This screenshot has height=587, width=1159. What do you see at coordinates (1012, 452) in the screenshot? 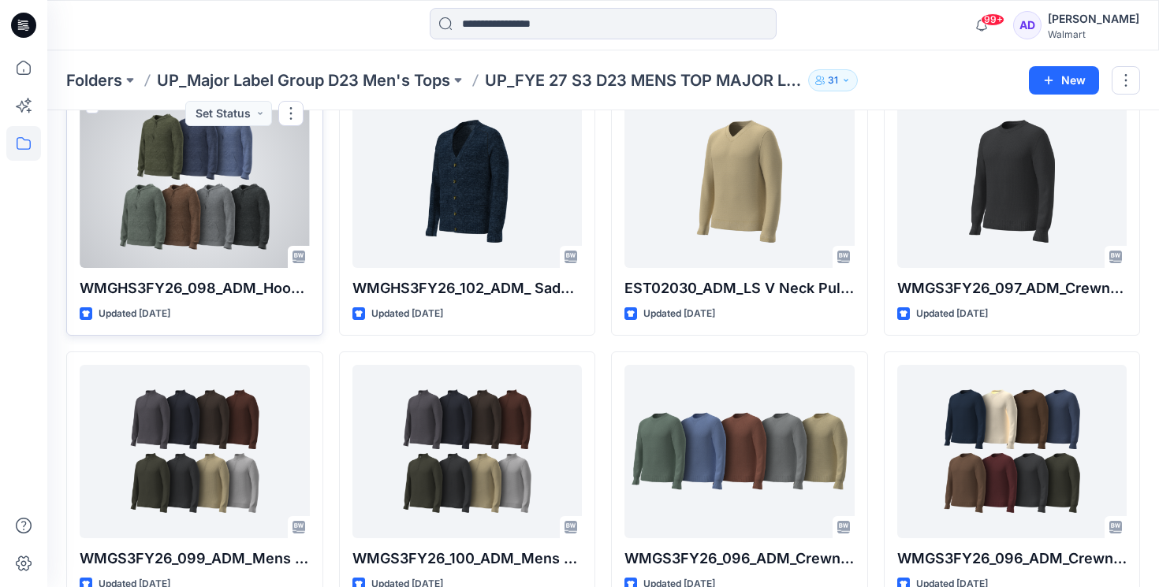
I see `a: WMGS3FY26_096_ADM_Crewneck(PT 2)` at bounding box center [1012, 452].